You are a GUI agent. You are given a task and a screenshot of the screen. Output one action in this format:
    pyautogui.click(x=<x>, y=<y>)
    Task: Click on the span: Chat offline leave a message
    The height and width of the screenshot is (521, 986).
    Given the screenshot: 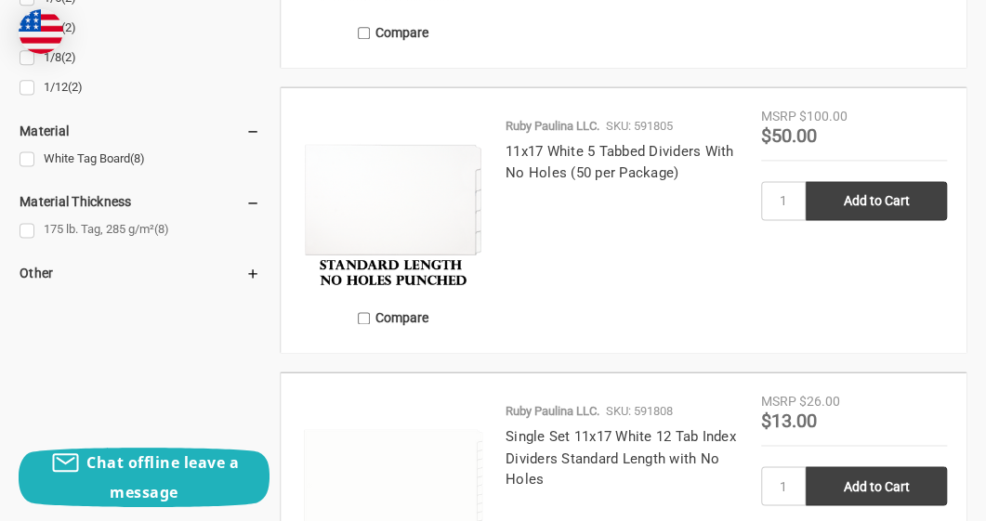 What is the action you would take?
    pyautogui.click(x=163, y=478)
    